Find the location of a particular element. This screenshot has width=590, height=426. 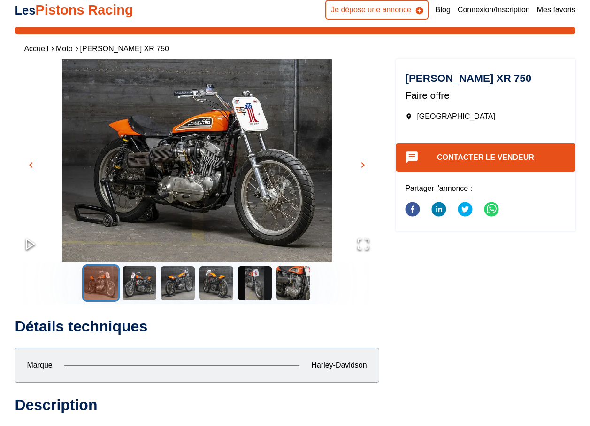

img: image is located at coordinates (197, 160).